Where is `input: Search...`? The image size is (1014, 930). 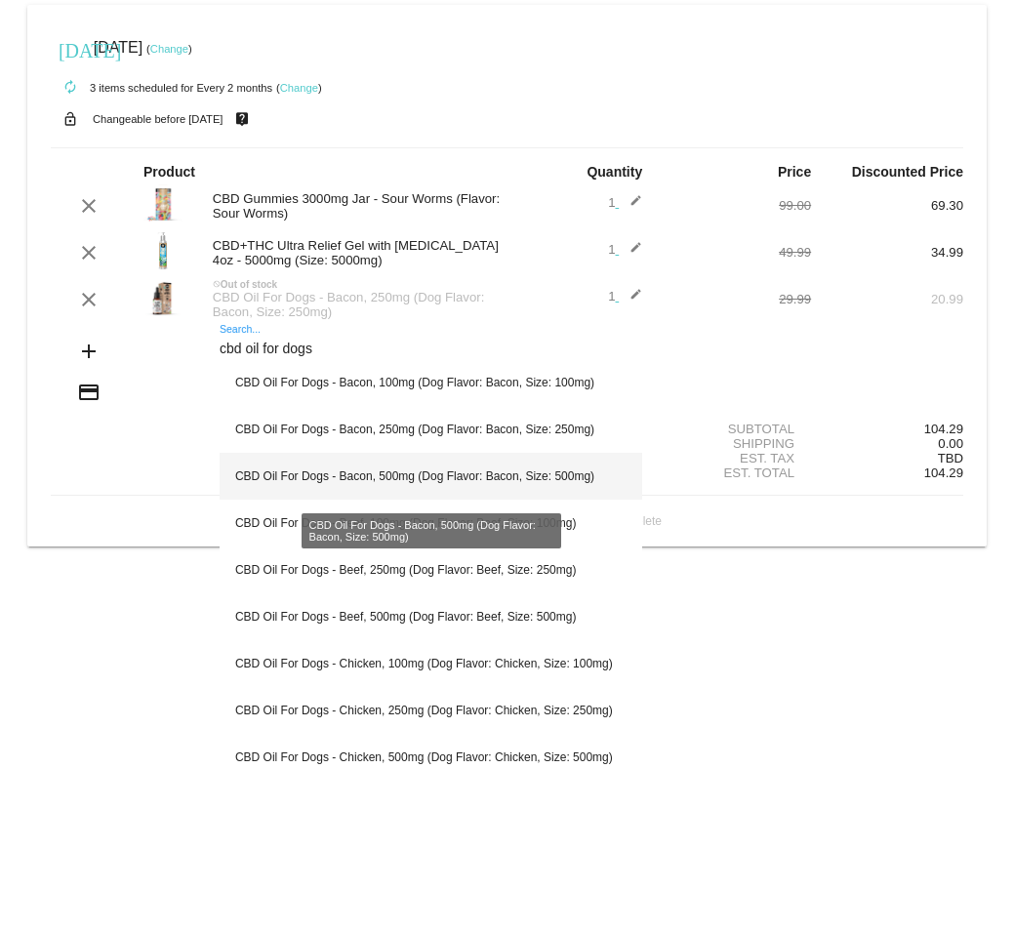 input: Search... is located at coordinates (430, 349).